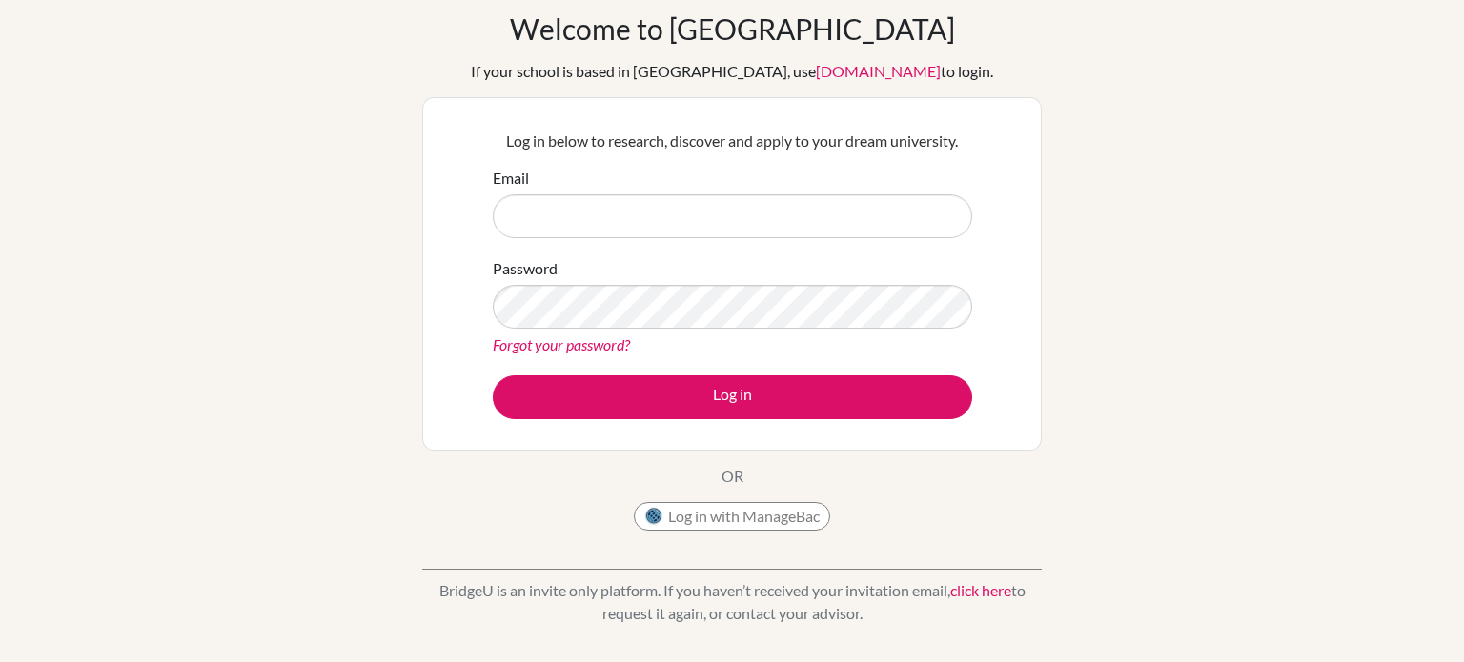  What do you see at coordinates (525, 269) in the screenshot?
I see `label: Password` at bounding box center [525, 269].